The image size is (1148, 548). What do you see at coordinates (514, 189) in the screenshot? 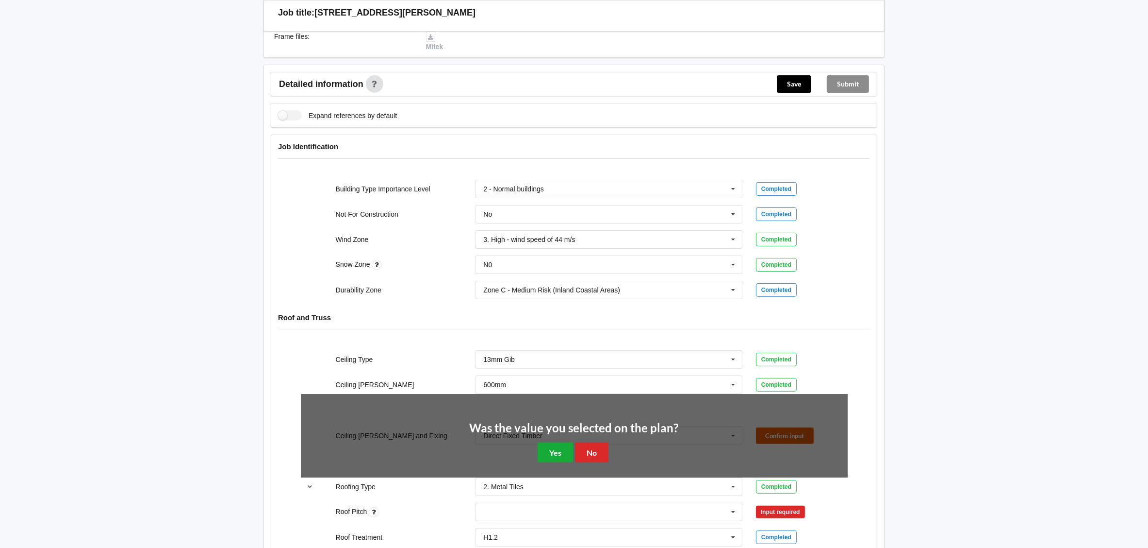
I see `div: 2 - Normal buildings` at bounding box center [514, 189].